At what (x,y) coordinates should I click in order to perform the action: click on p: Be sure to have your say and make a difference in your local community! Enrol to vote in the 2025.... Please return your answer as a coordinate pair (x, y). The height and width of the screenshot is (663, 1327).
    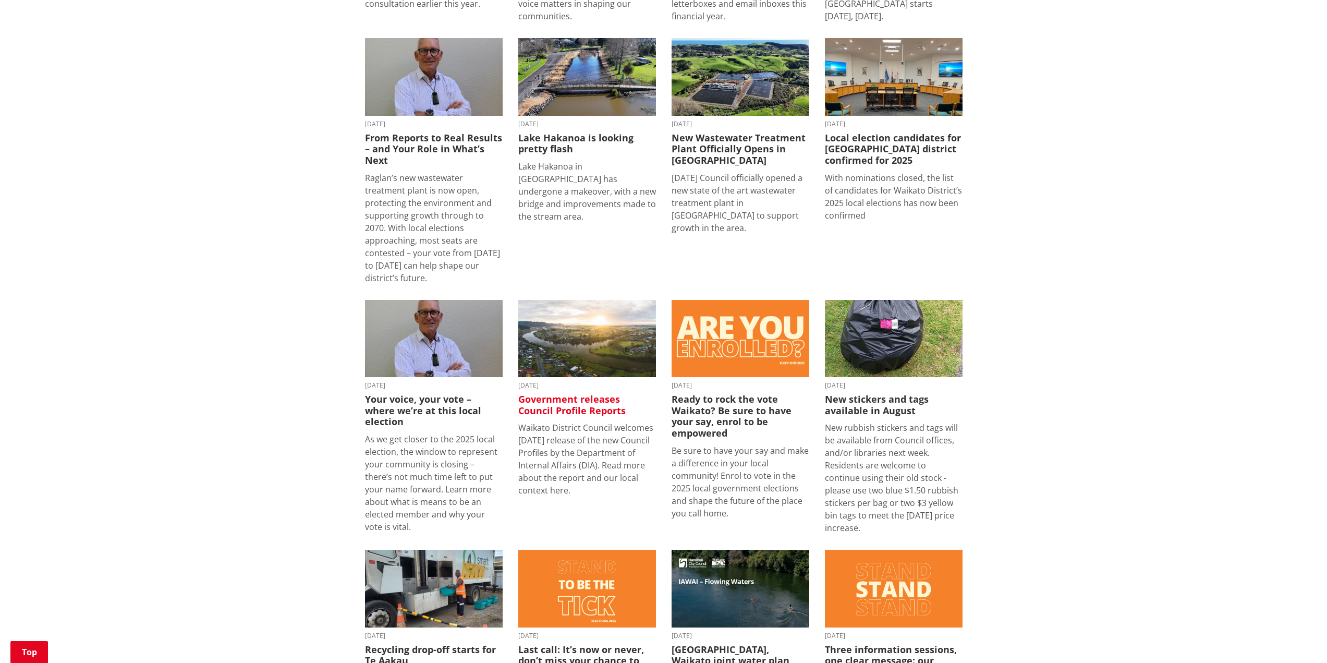
    Looking at the image, I should click on (740, 482).